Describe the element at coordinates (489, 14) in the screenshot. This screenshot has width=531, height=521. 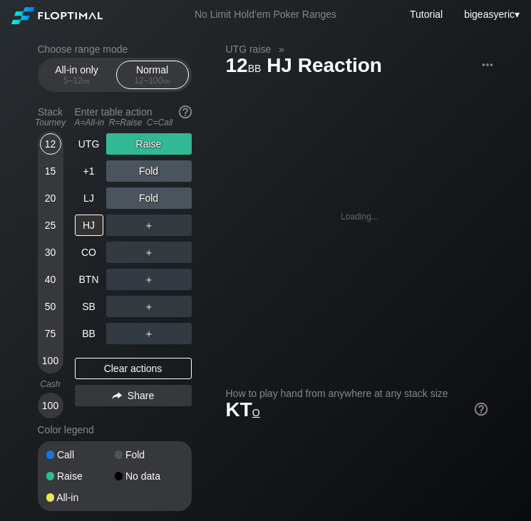
I see `span: bigeasyeric` at that location.